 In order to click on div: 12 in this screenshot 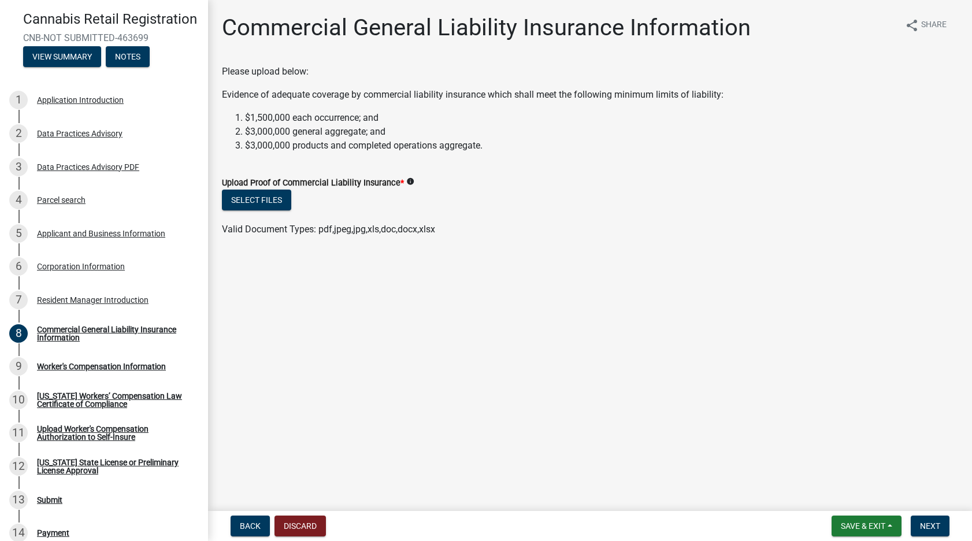, I will do `click(19, 467)`.